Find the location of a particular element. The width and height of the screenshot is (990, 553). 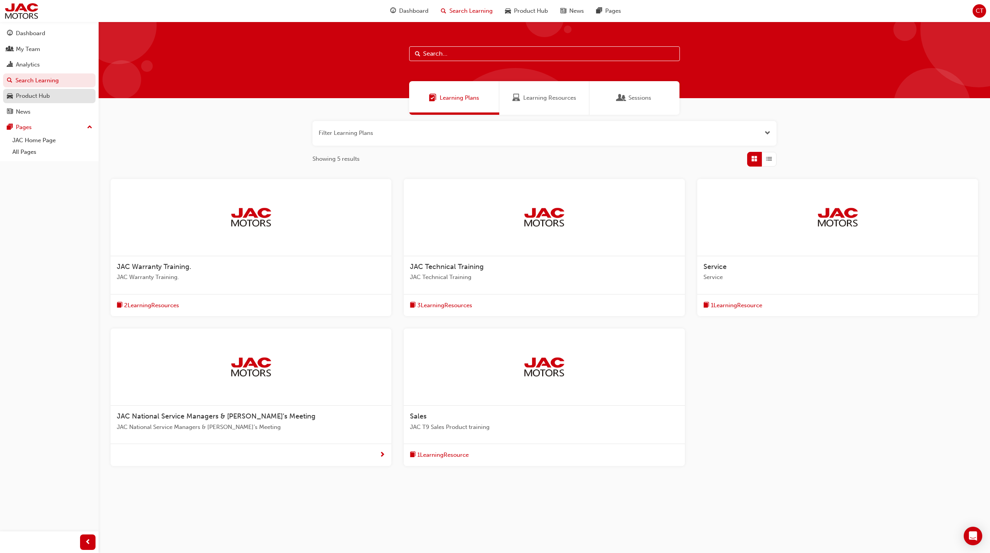

span: Showing 5 results is located at coordinates (336, 159).